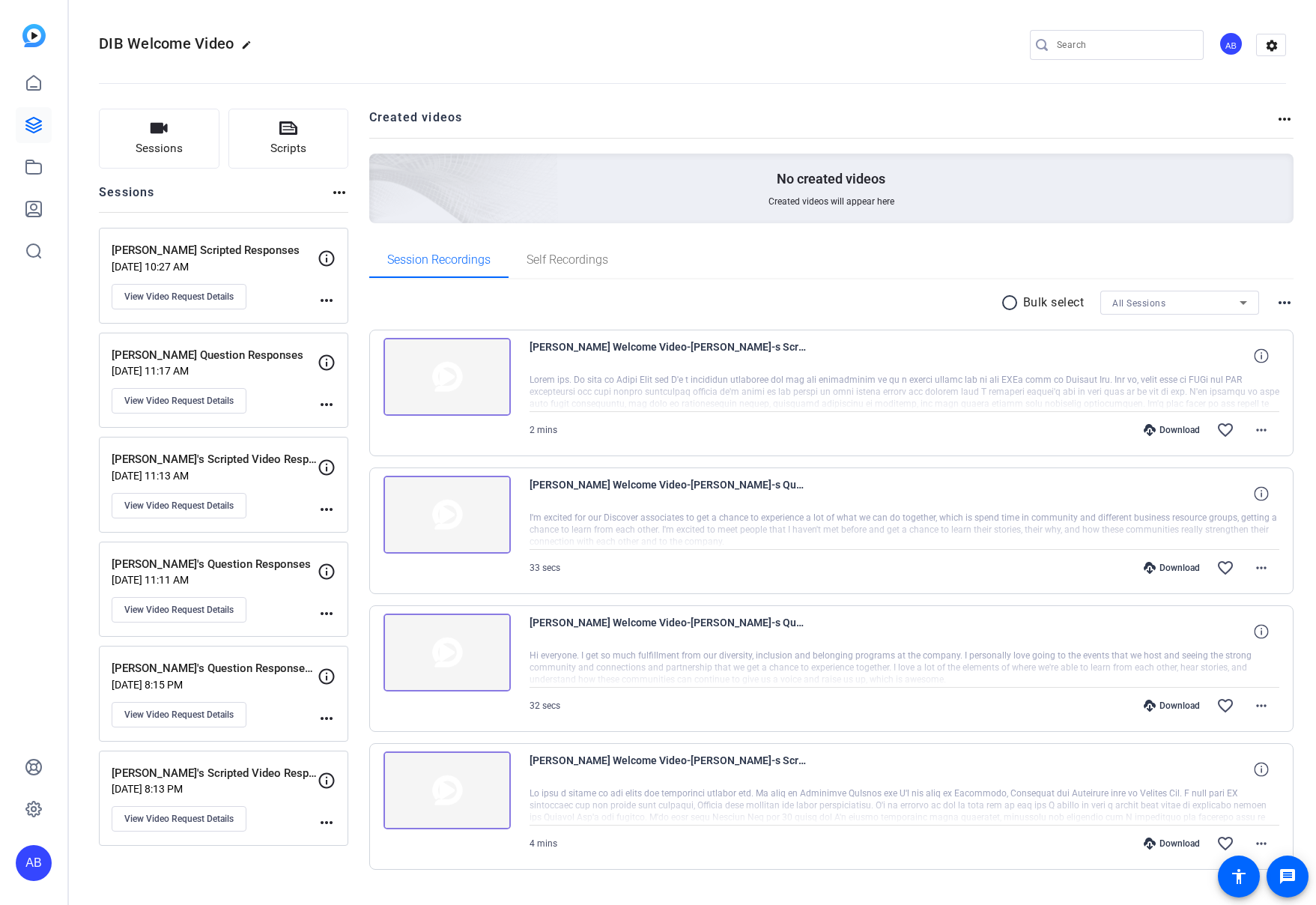  What do you see at coordinates (1232, 44) in the screenshot?
I see `ngx-avatar: Andrew Burklund` at bounding box center [1232, 44].